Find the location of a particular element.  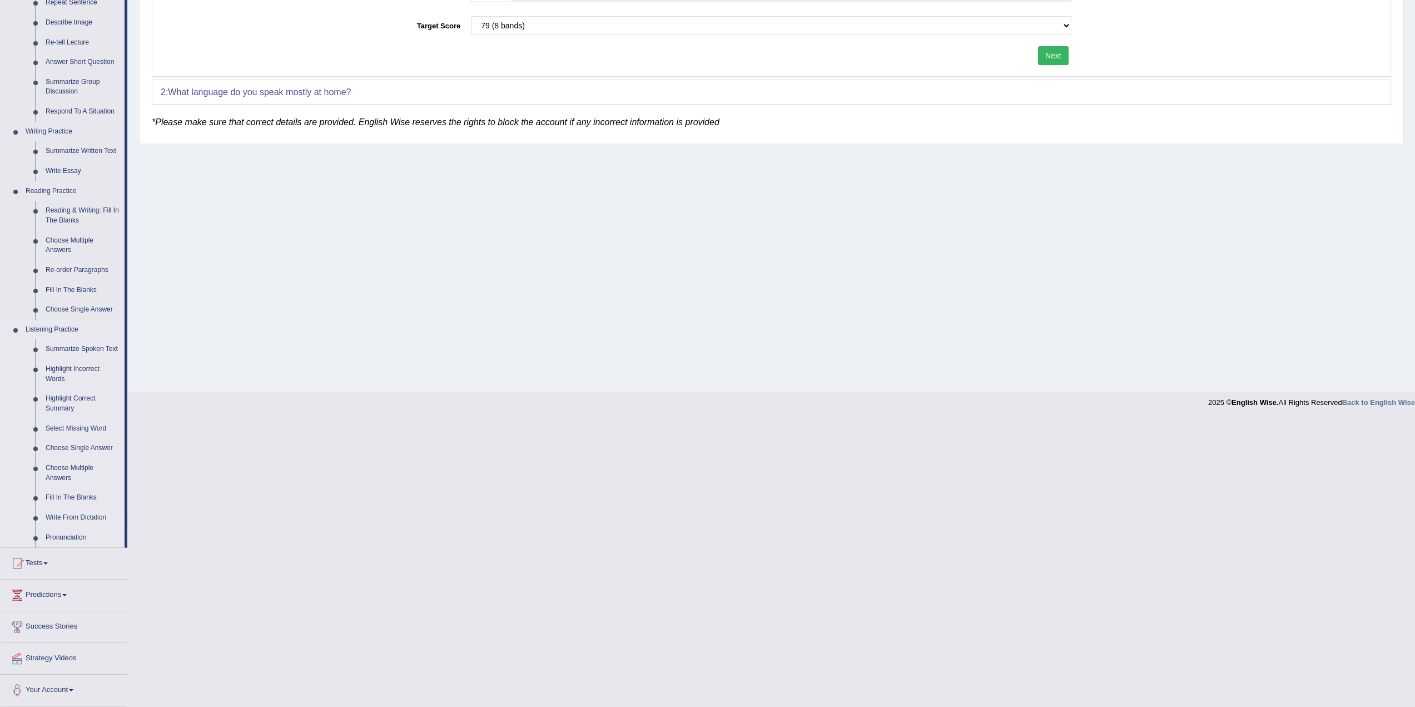

a: Re-tell Lecture is located at coordinates (82, 43).